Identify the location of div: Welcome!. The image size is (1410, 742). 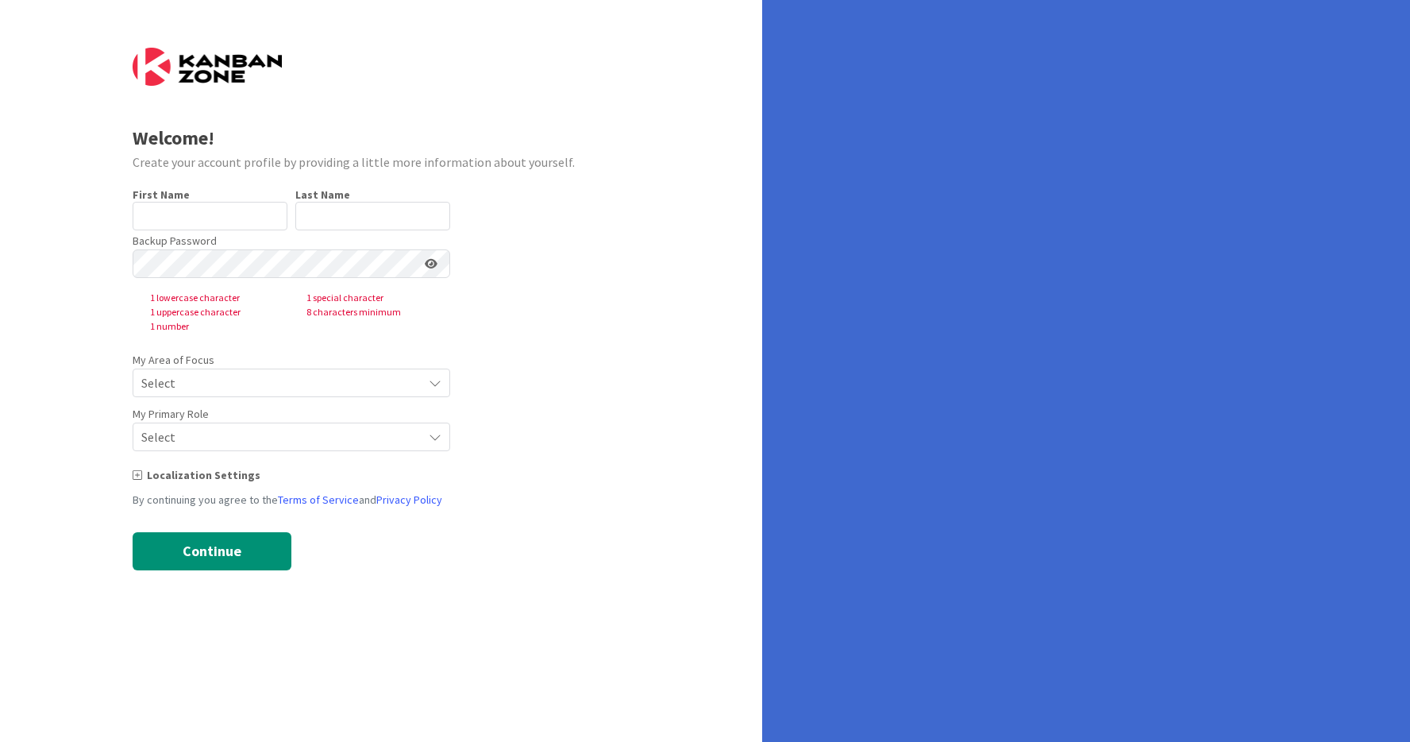
(381, 138).